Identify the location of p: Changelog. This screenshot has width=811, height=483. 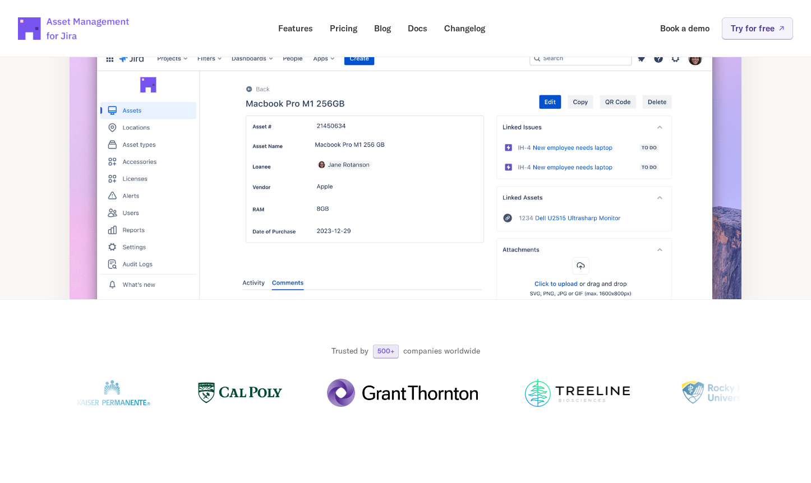
(464, 28).